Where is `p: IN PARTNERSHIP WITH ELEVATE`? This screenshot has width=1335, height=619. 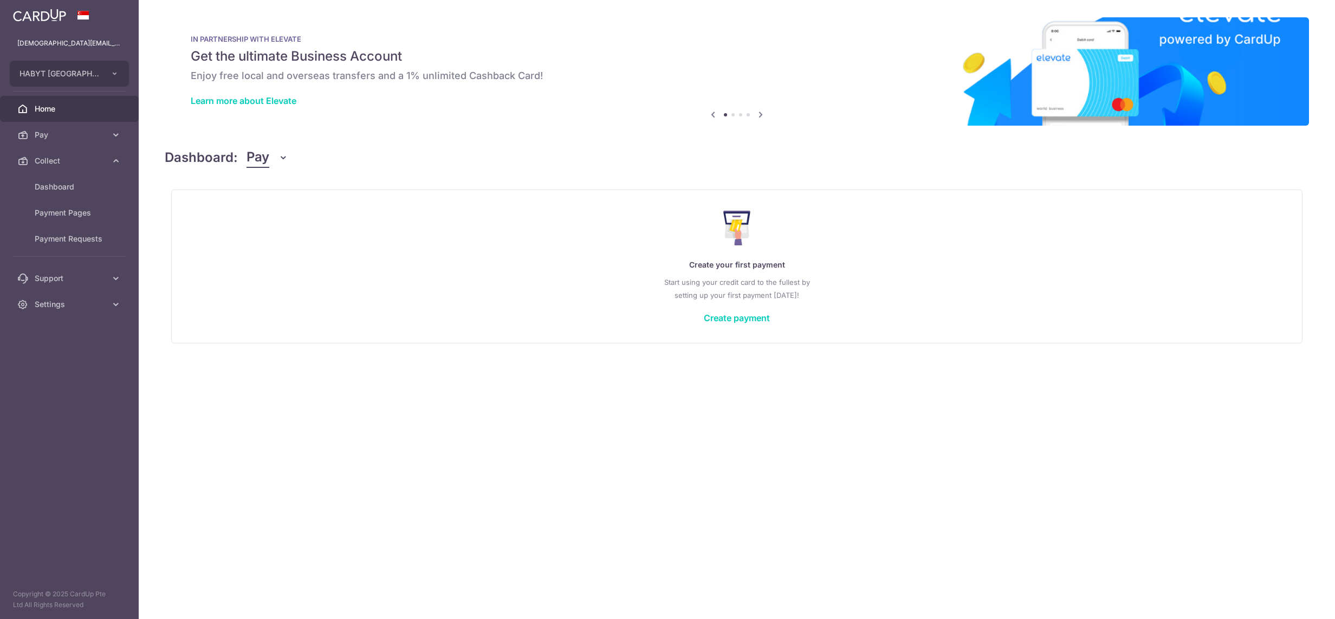
p: IN PARTNERSHIP WITH ELEVATE is located at coordinates (737, 39).